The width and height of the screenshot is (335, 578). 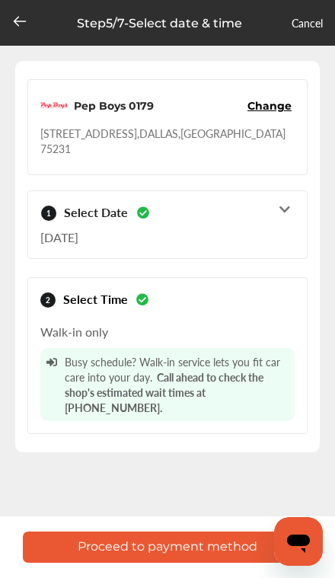 What do you see at coordinates (270, 106) in the screenshot?
I see `button: Change` at bounding box center [270, 106].